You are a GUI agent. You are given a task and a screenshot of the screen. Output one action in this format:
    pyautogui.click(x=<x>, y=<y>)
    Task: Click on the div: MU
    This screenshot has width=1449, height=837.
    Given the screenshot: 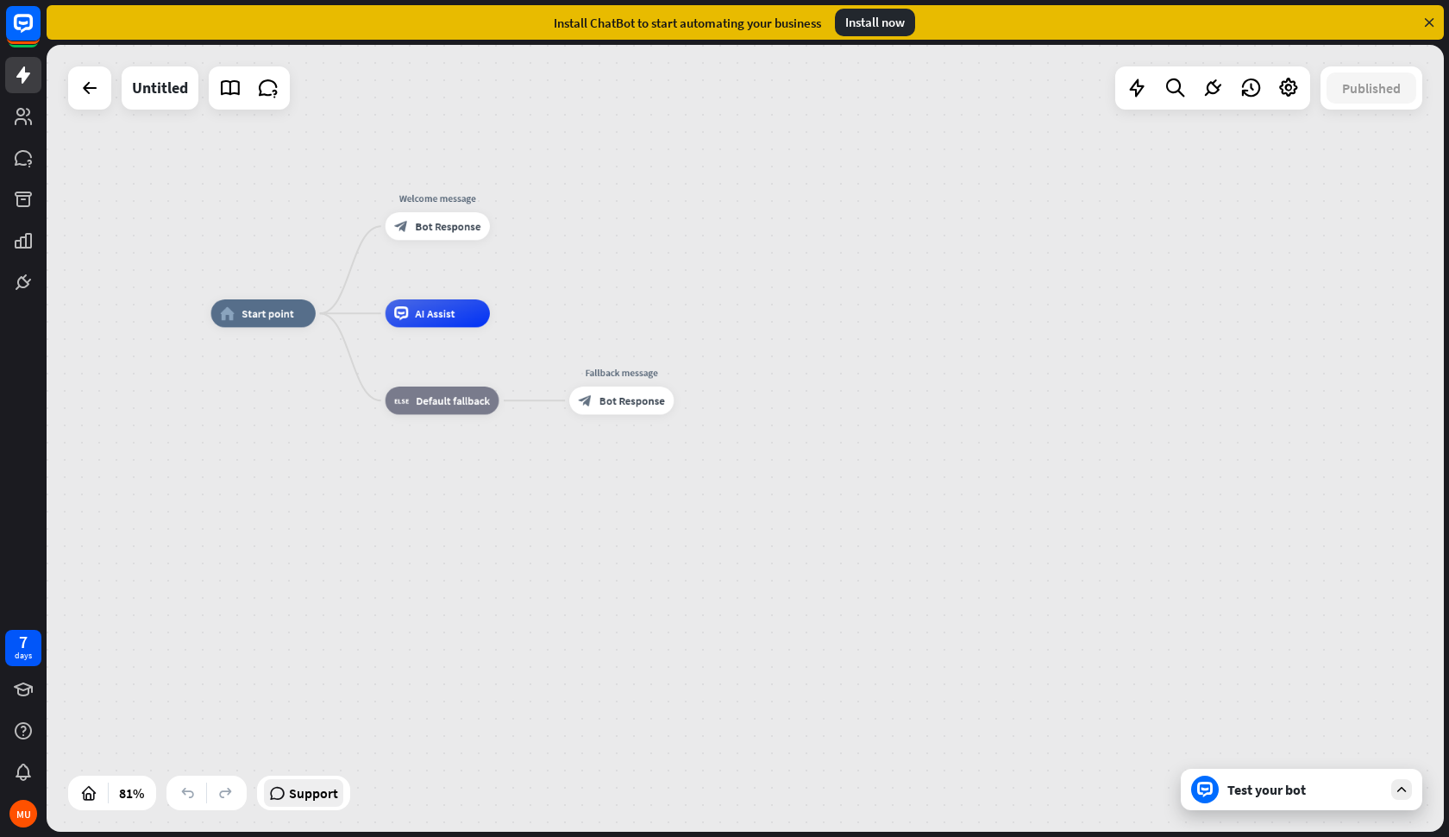 What is the action you would take?
    pyautogui.click(x=23, y=814)
    